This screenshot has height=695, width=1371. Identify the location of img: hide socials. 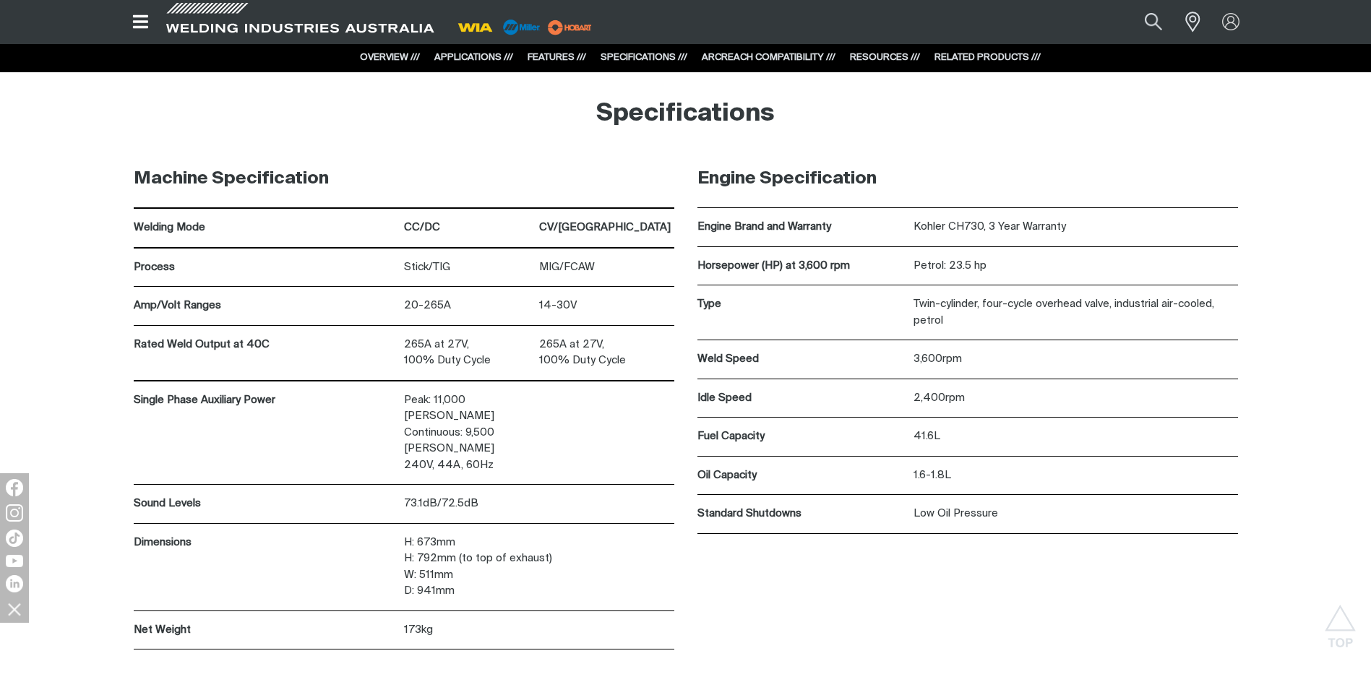
(14, 609).